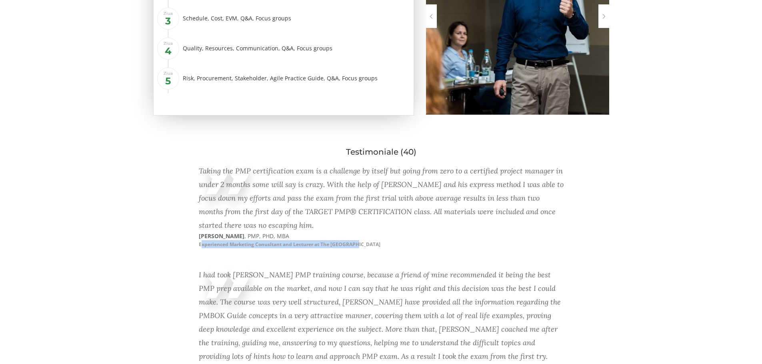 This screenshot has width=762, height=364. I want to click on div: Schedule, Cost, EVM, Q&A, Focus groups, so click(295, 18).